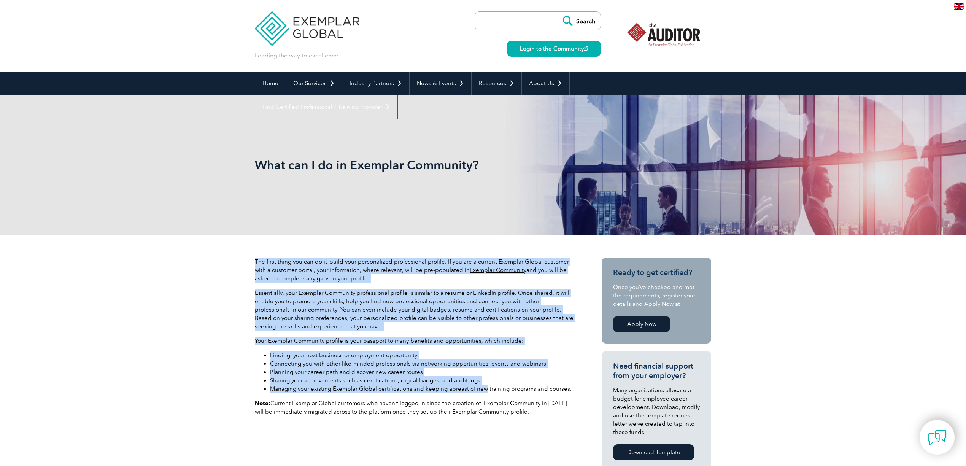  What do you see at coordinates (262, 403) in the screenshot?
I see `strong: Note:` at bounding box center [262, 403].